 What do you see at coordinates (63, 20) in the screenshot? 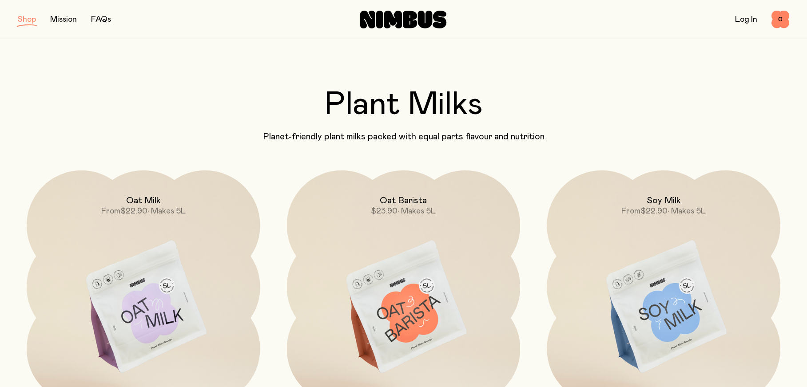
I see `a: Mission` at bounding box center [63, 20].